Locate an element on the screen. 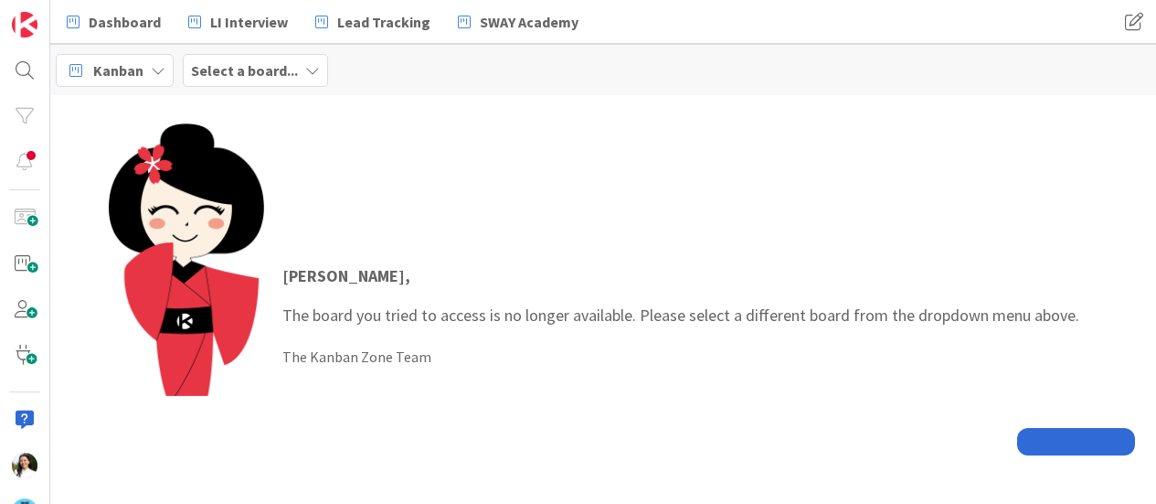 The width and height of the screenshot is (1156, 504). span: SWAY Academy is located at coordinates (529, 22).